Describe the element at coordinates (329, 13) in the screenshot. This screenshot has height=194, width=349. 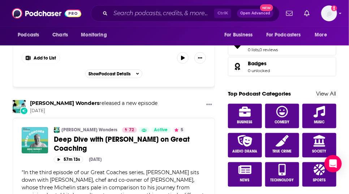
I see `span: Logged in as csummie` at that location.